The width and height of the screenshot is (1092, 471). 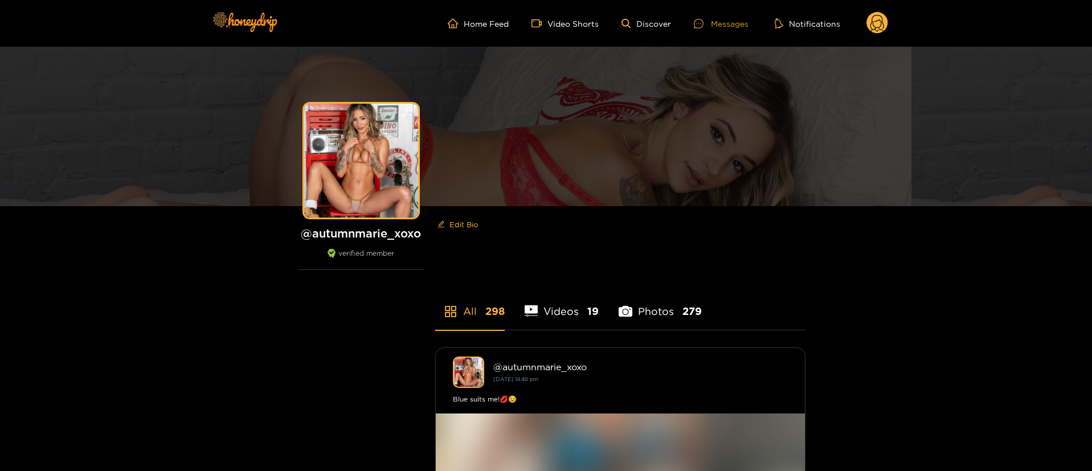 I want to click on span: video-camera, so click(x=539, y=23).